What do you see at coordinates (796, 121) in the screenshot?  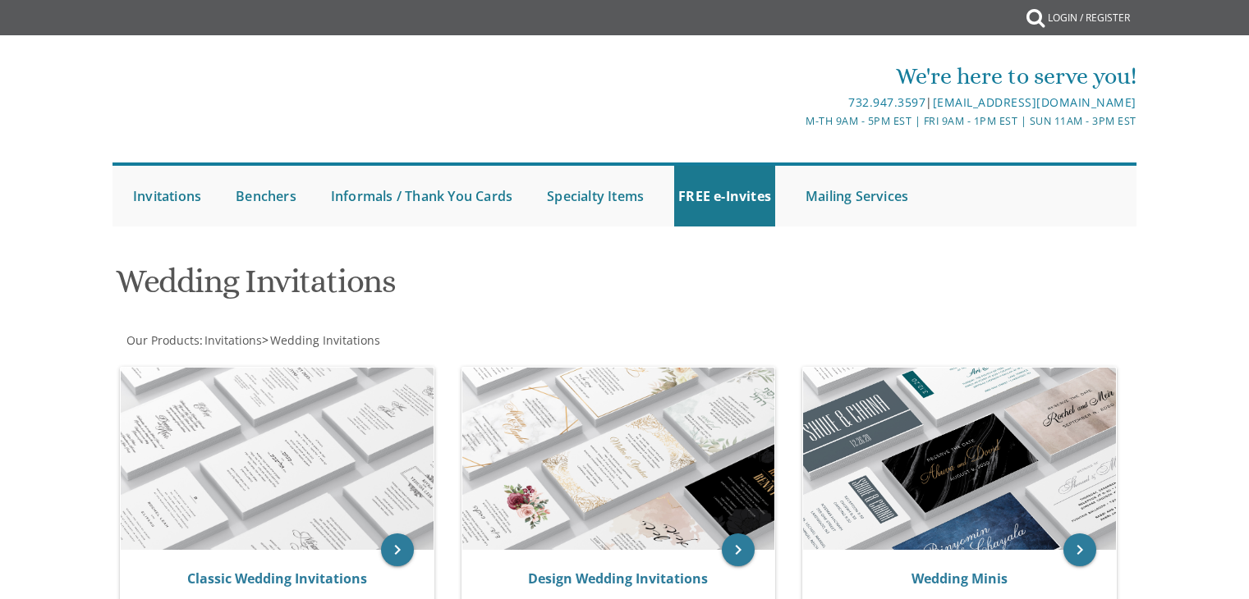 I see `div: M-Th 9am - 5pm EST | Fri 9am - 1pm EST | Sun 11am - 3pm EST` at bounding box center [796, 121].